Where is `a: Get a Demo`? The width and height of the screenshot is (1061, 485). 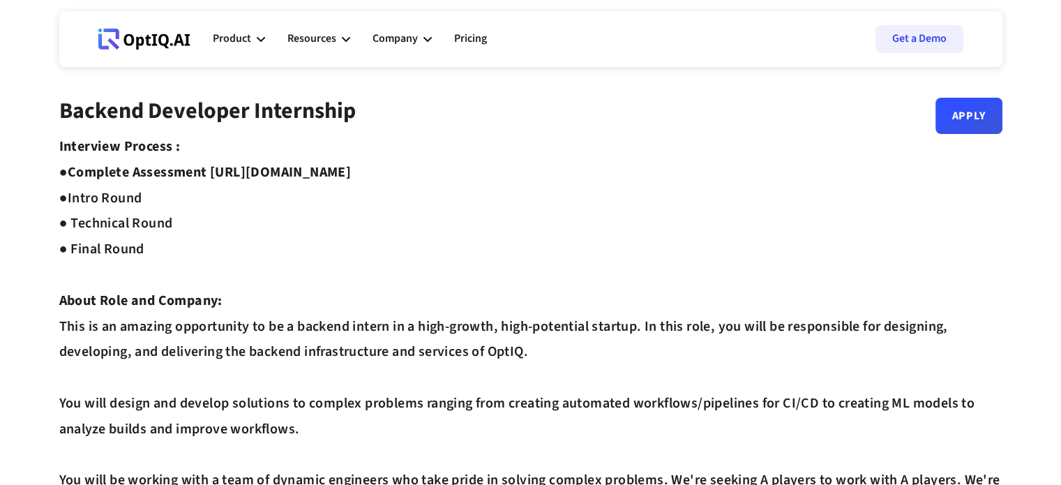
a: Get a Demo is located at coordinates (920, 39).